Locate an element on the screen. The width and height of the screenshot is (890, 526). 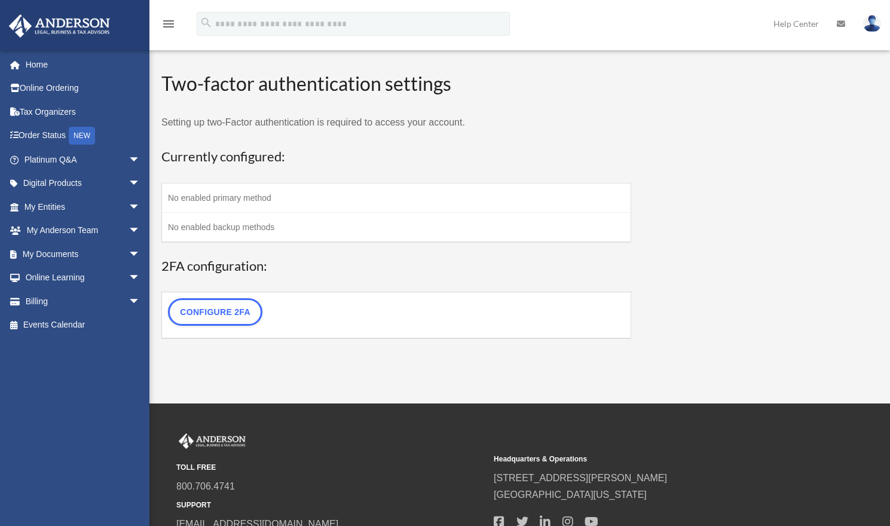
a: Home is located at coordinates (83, 65).